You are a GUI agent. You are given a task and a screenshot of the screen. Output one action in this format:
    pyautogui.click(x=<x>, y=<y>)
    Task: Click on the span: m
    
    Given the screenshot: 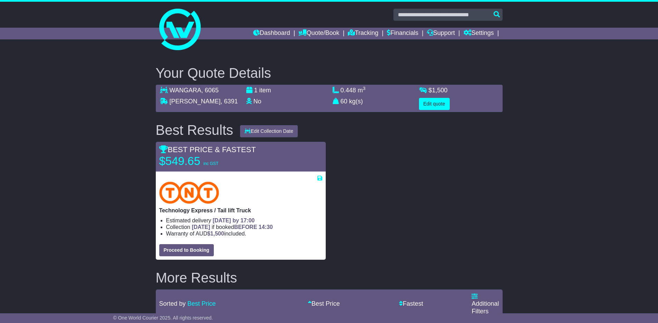 What is the action you would take?
    pyautogui.click(x=362, y=90)
    